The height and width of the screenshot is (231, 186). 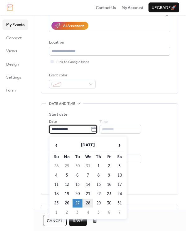 I want to click on th: Tu, so click(x=77, y=157).